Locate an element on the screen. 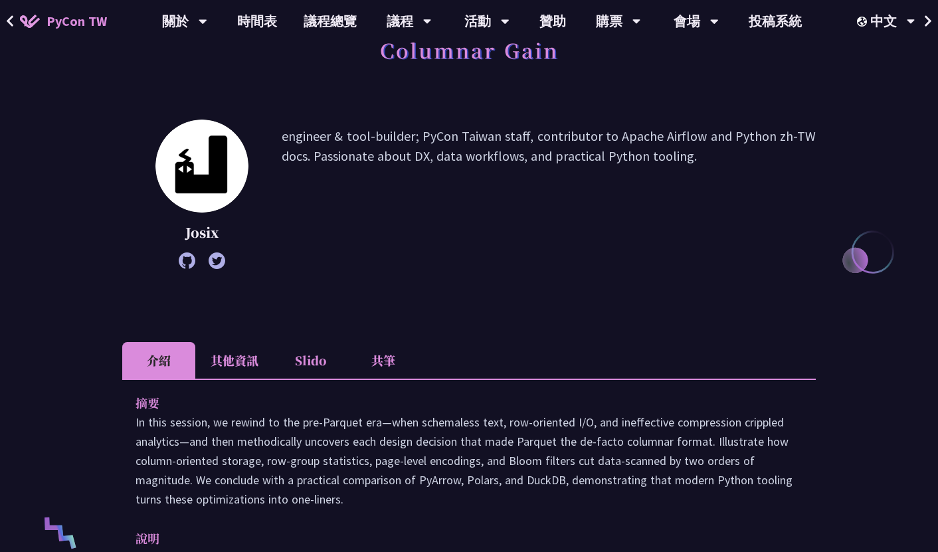 Image resolution: width=938 pixels, height=552 pixels. li: Slido is located at coordinates (310, 360).